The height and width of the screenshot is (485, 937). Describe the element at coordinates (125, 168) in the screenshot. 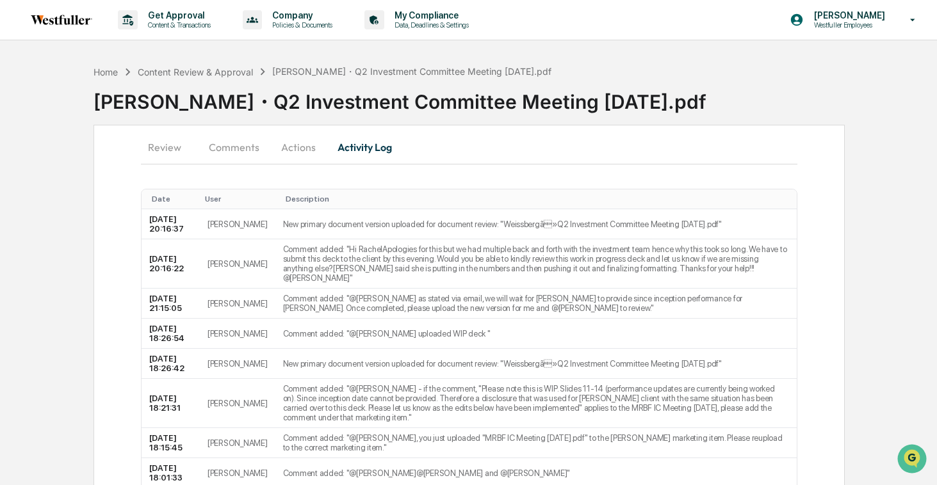

I see `a: 🗄️Attestations` at that location.